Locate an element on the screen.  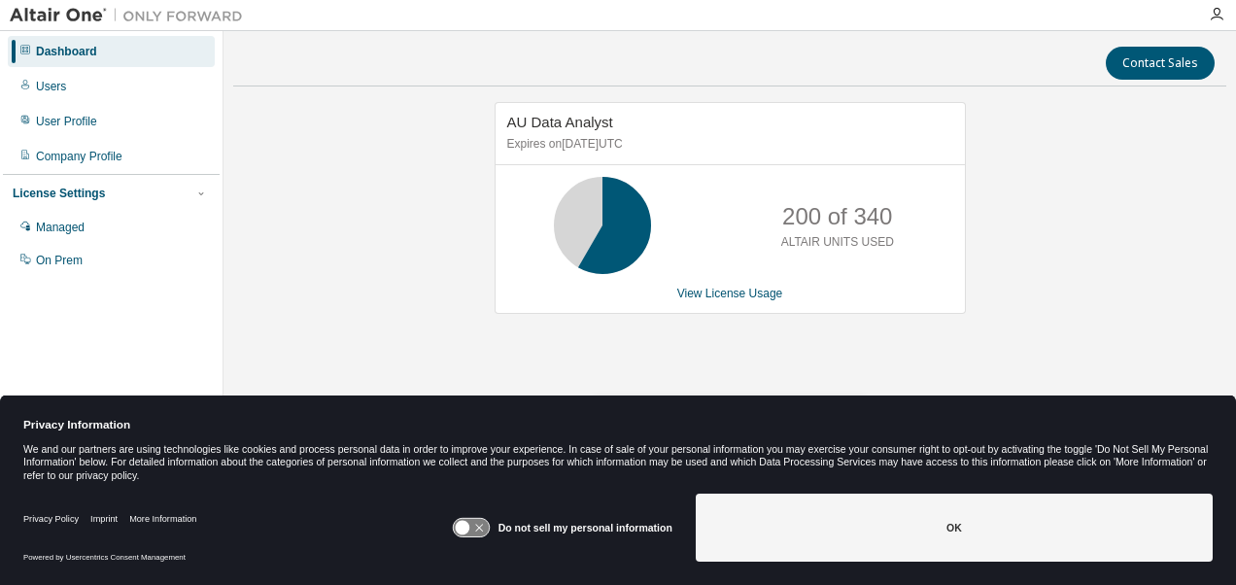
a: View License Usage is located at coordinates (730, 294).